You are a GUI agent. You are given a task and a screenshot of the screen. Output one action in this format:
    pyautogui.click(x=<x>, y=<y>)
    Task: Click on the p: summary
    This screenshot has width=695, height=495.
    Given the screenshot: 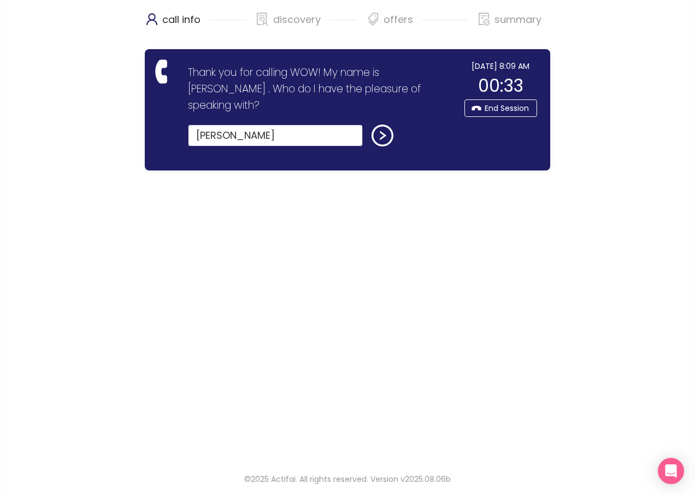 What is the action you would take?
    pyautogui.click(x=518, y=20)
    